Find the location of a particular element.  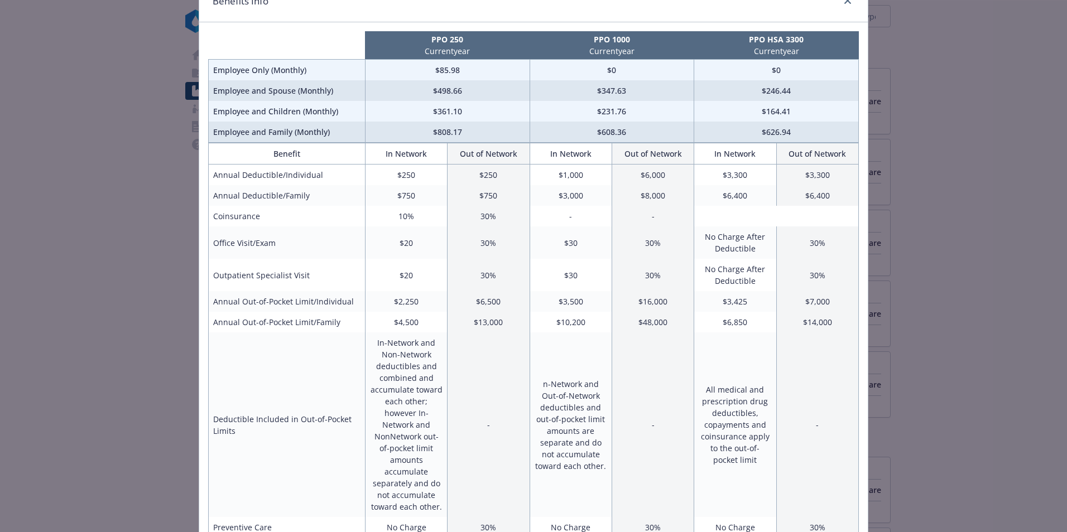

td: $3,425 is located at coordinates (735, 301).